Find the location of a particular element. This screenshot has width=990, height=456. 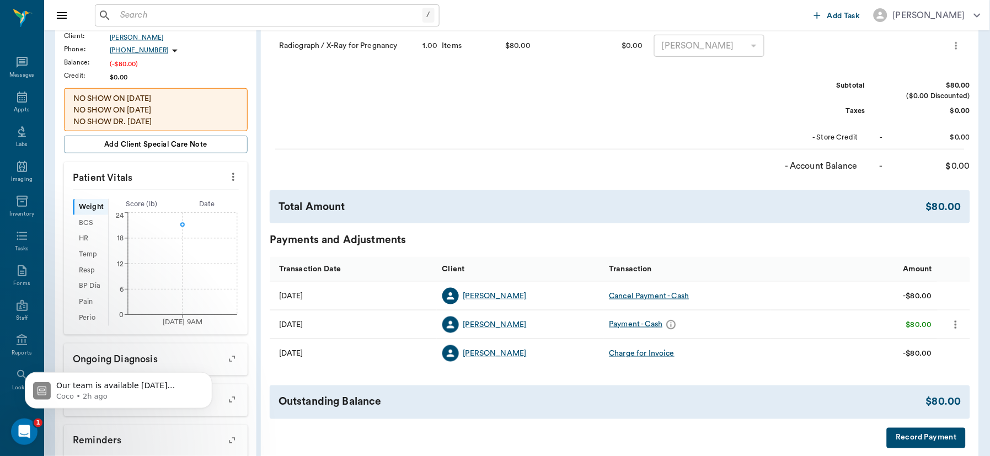

div: Pain is located at coordinates (90, 302).